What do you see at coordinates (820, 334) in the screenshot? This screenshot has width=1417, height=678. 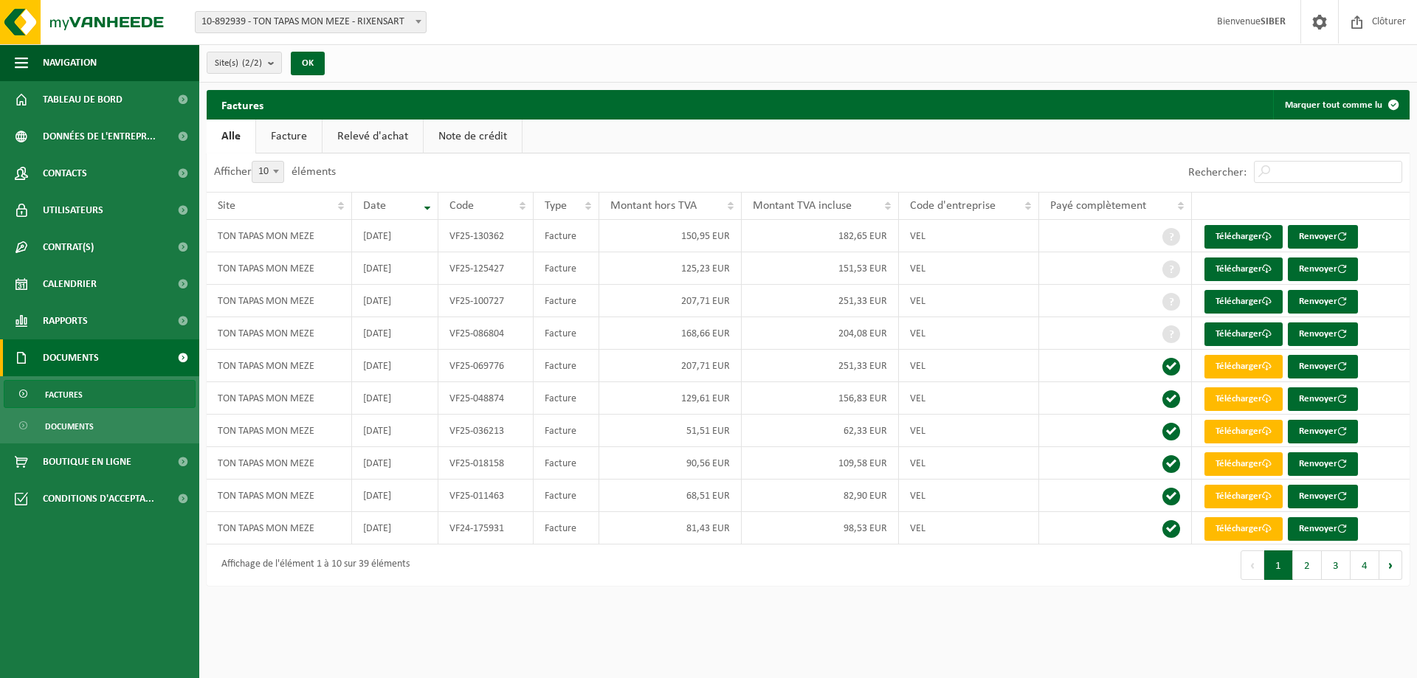 I see `td: 204,08 EUR` at bounding box center [820, 334].